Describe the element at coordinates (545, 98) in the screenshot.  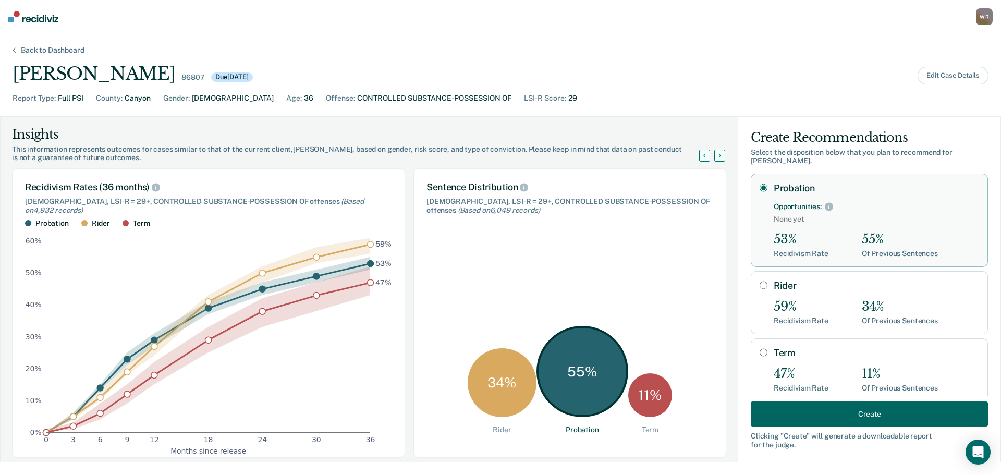
I see `div: LSI-R Score :` at that location.